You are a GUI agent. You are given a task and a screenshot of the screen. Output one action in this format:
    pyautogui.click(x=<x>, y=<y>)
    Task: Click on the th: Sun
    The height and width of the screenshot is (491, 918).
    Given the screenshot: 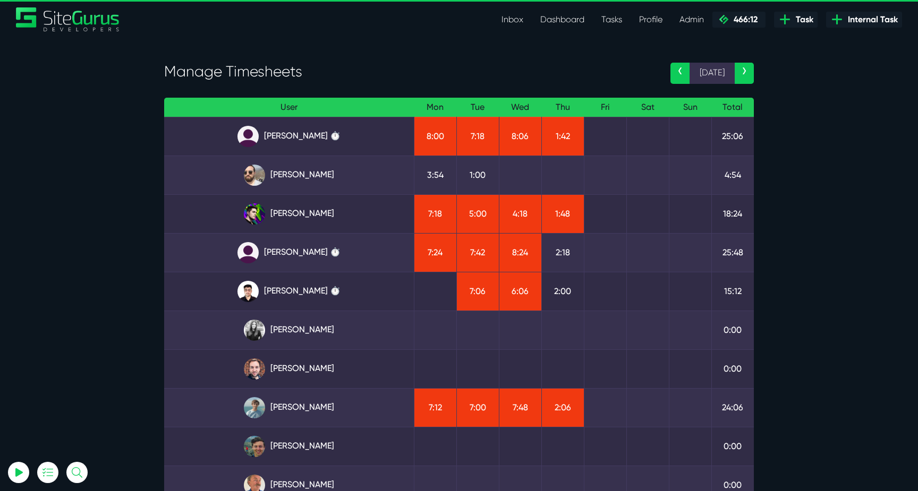 What is the action you would take?
    pyautogui.click(x=690, y=107)
    